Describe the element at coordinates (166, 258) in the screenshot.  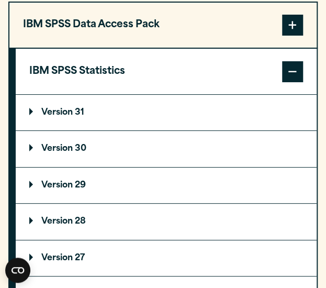
I see `summary: Version 27` at that location.